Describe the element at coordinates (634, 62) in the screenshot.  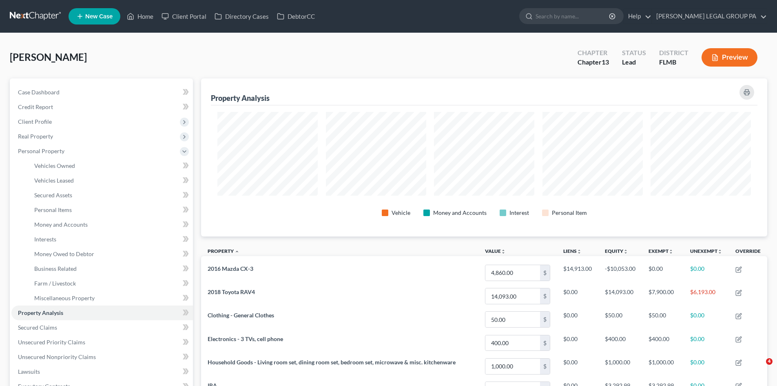
I see `div: Lead` at that location.